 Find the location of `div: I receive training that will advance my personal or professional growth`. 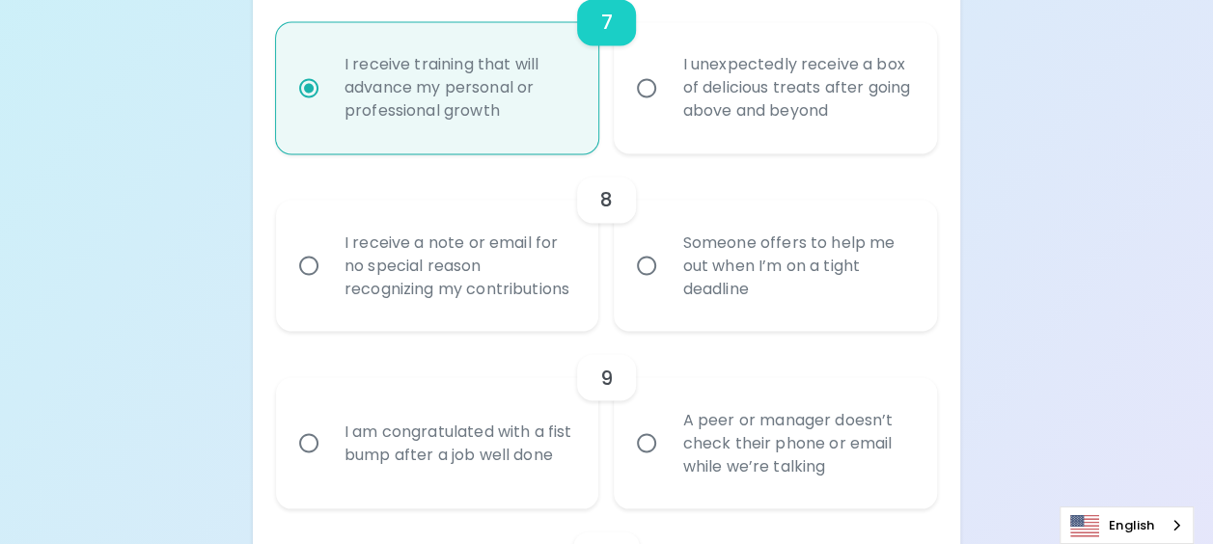

div: I receive training that will advance my personal or professional growth is located at coordinates (458, 88).